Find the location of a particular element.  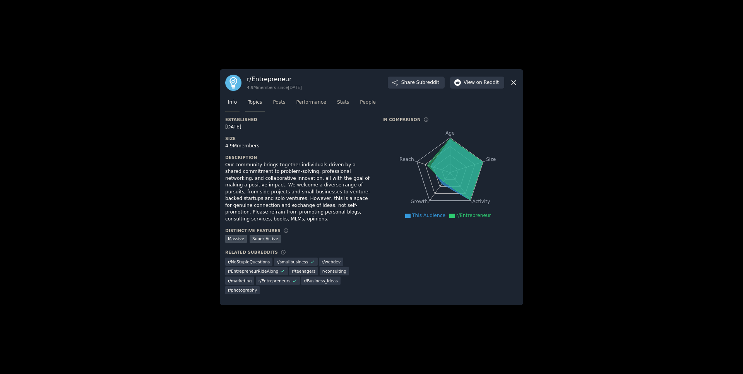

h3: Description is located at coordinates (299, 158).